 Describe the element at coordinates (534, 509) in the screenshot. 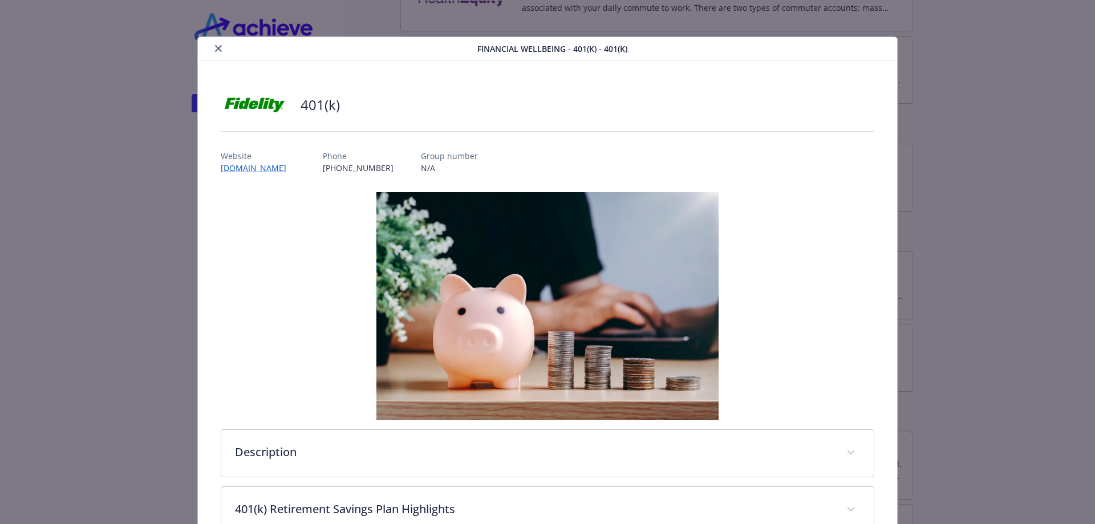

I see `p: 401(k) Retirement Savings Plan Highlights` at that location.